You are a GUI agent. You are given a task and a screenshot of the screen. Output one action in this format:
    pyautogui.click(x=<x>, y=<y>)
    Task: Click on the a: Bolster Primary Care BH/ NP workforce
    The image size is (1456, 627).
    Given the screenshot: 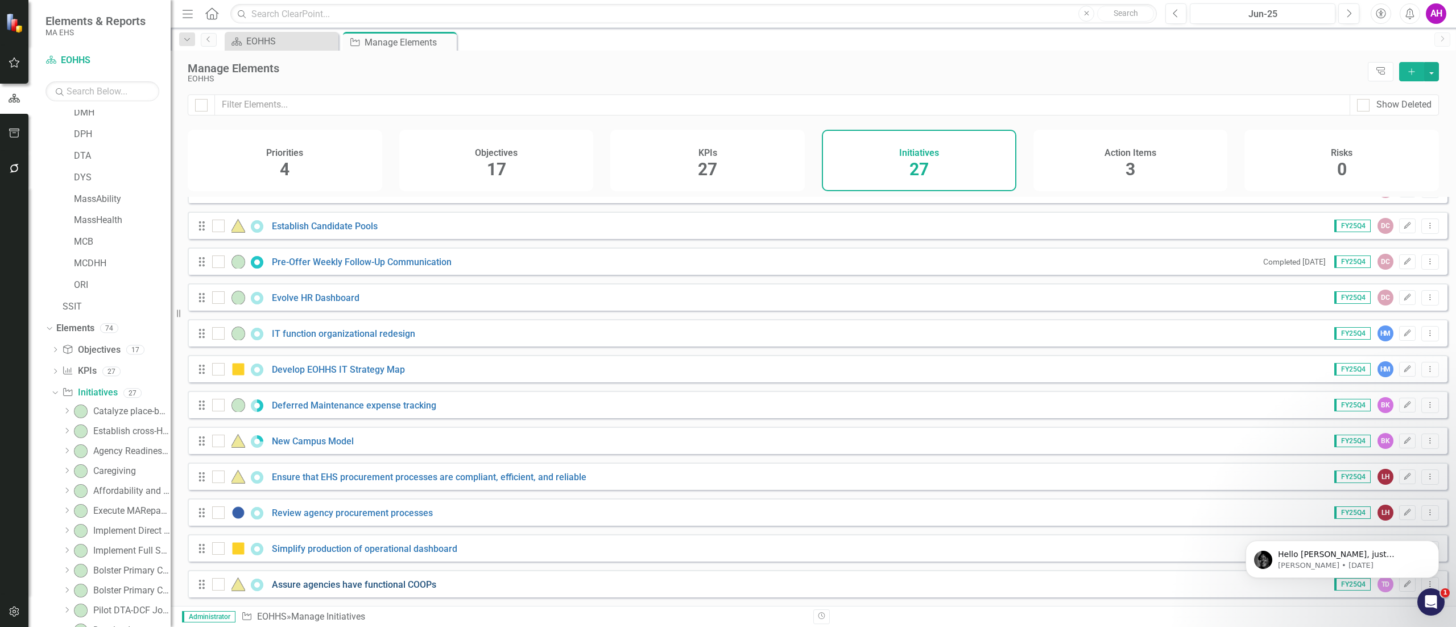 What is the action you would take?
    pyautogui.click(x=121, y=590)
    